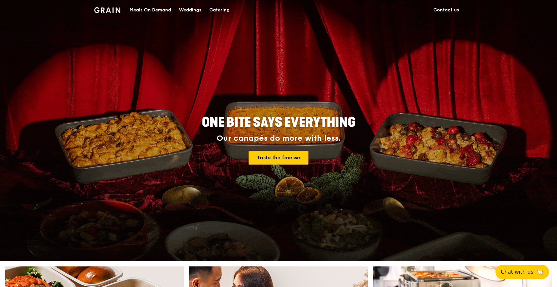 This screenshot has width=557, height=287. I want to click on div: Meals On Demand, so click(150, 10).